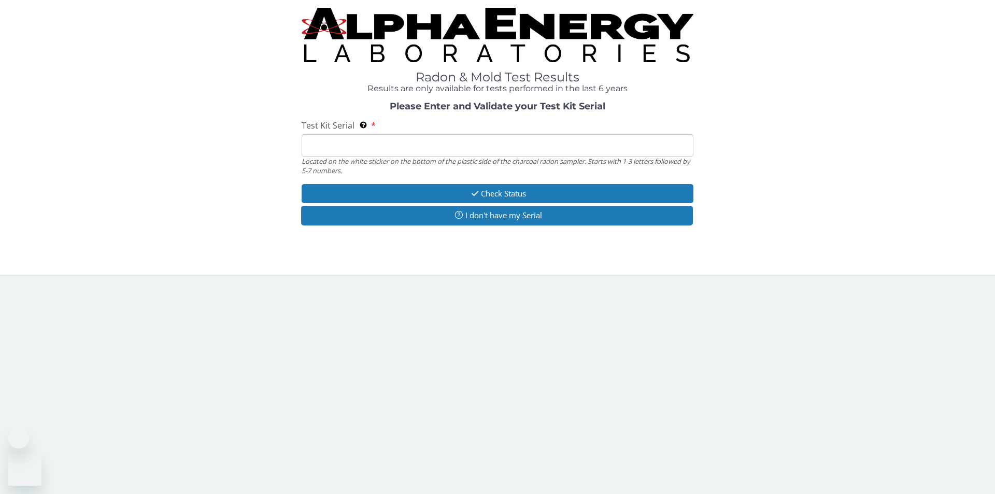 This screenshot has width=995, height=494. Describe the element at coordinates (328, 125) in the screenshot. I see `span: Test Kit Serial` at that location.